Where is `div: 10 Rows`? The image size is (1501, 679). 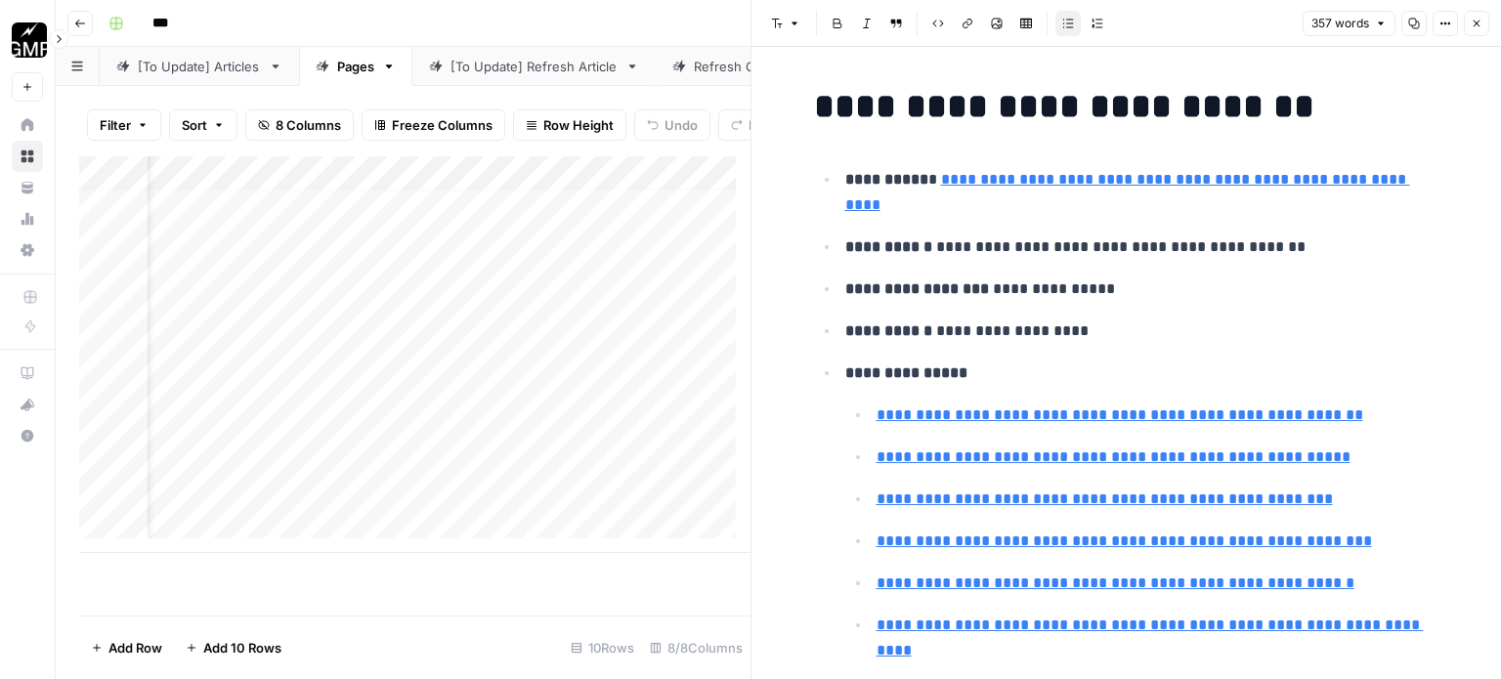
div: 10 Rows is located at coordinates (602, 648).